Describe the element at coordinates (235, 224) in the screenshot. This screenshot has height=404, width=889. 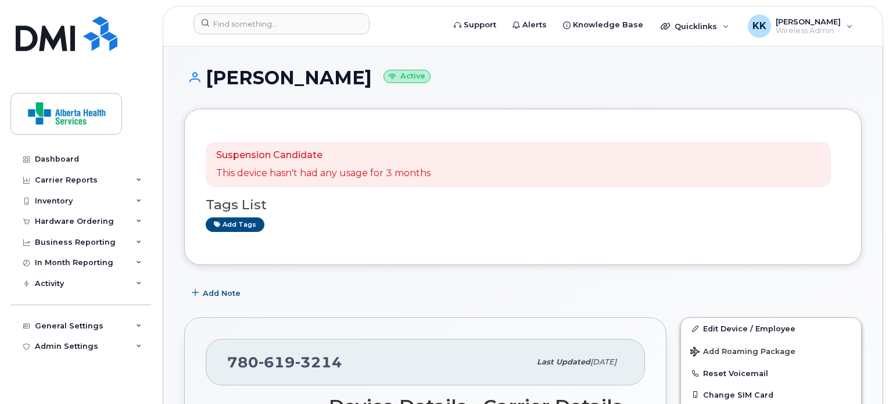
I see `a: Add tags` at that location.